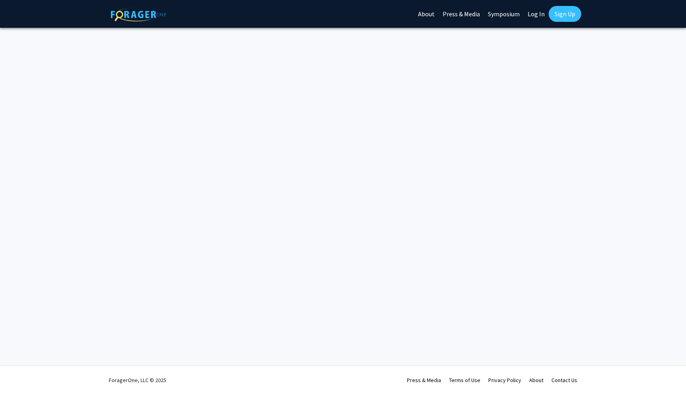  What do you see at coordinates (564, 380) in the screenshot?
I see `a: Contact Us` at bounding box center [564, 380].